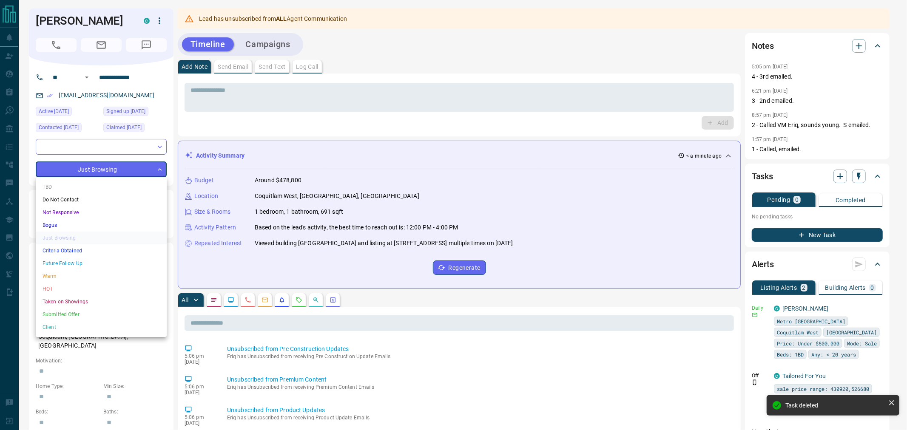 The image size is (907, 430). I want to click on li: Submitted Offer, so click(101, 315).